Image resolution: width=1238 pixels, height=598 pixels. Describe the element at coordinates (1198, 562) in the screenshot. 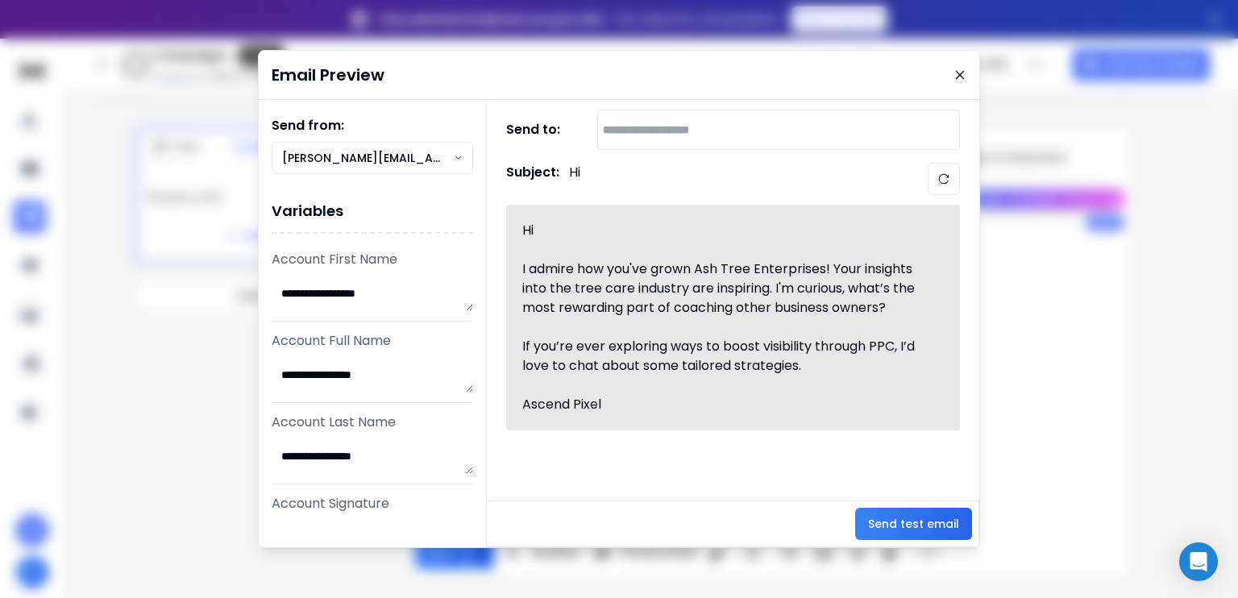

I see `div: Open Intercom Messenger` at that location.